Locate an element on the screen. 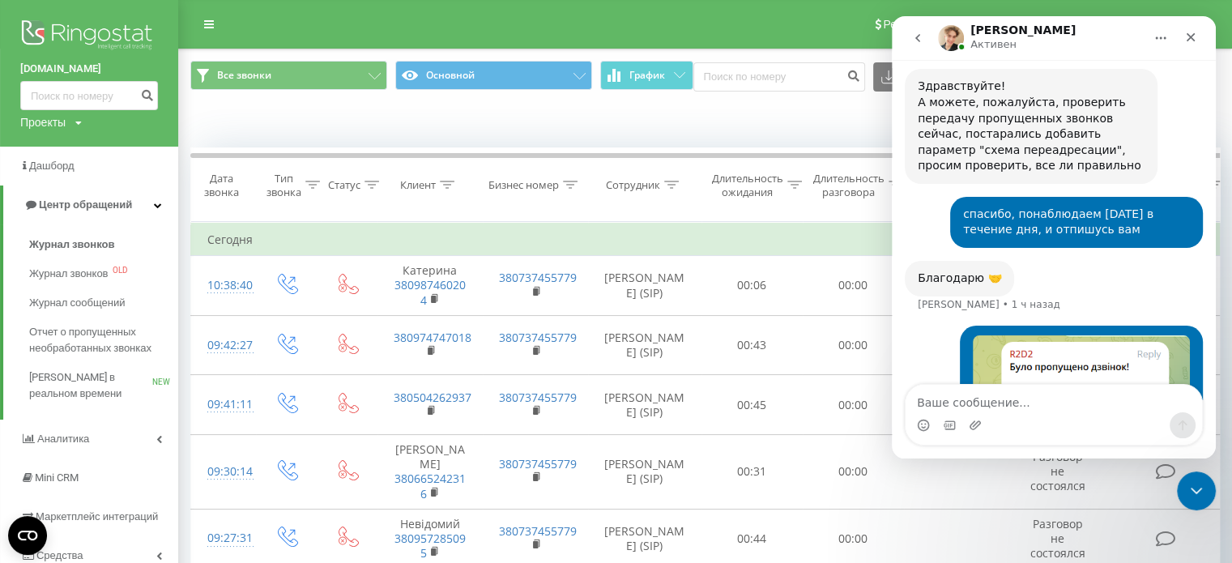  a: 380504262937 is located at coordinates (432, 397).